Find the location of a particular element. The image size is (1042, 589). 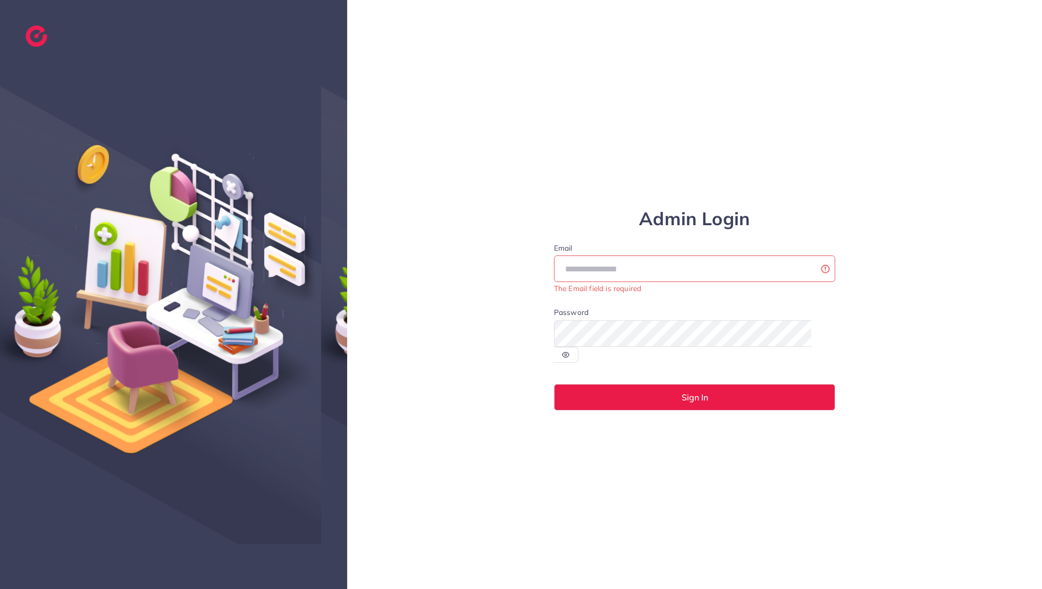

label: Email is located at coordinates (695, 248).